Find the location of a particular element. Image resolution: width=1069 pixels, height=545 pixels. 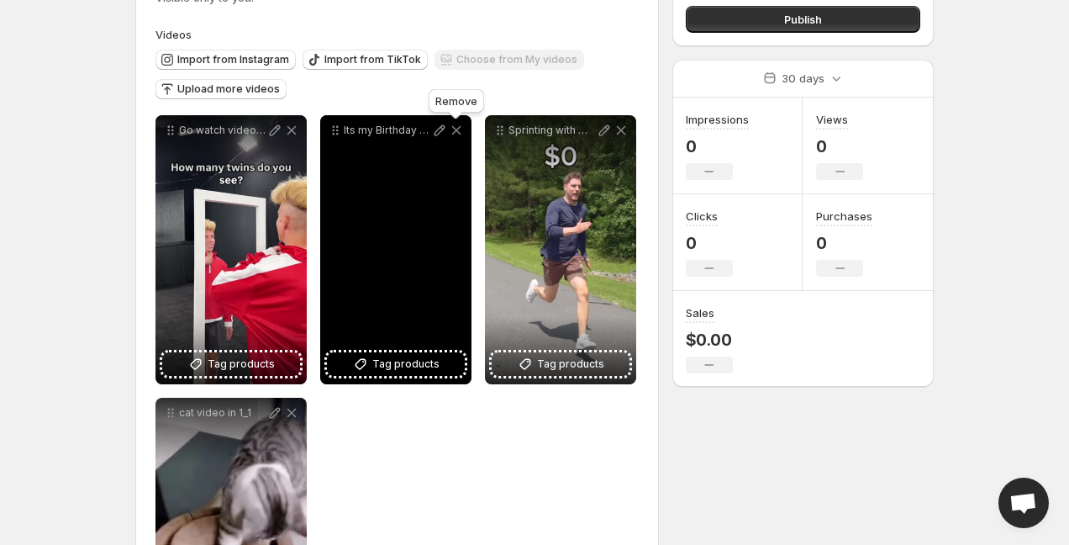

h3: Purchases is located at coordinates (844, 216).